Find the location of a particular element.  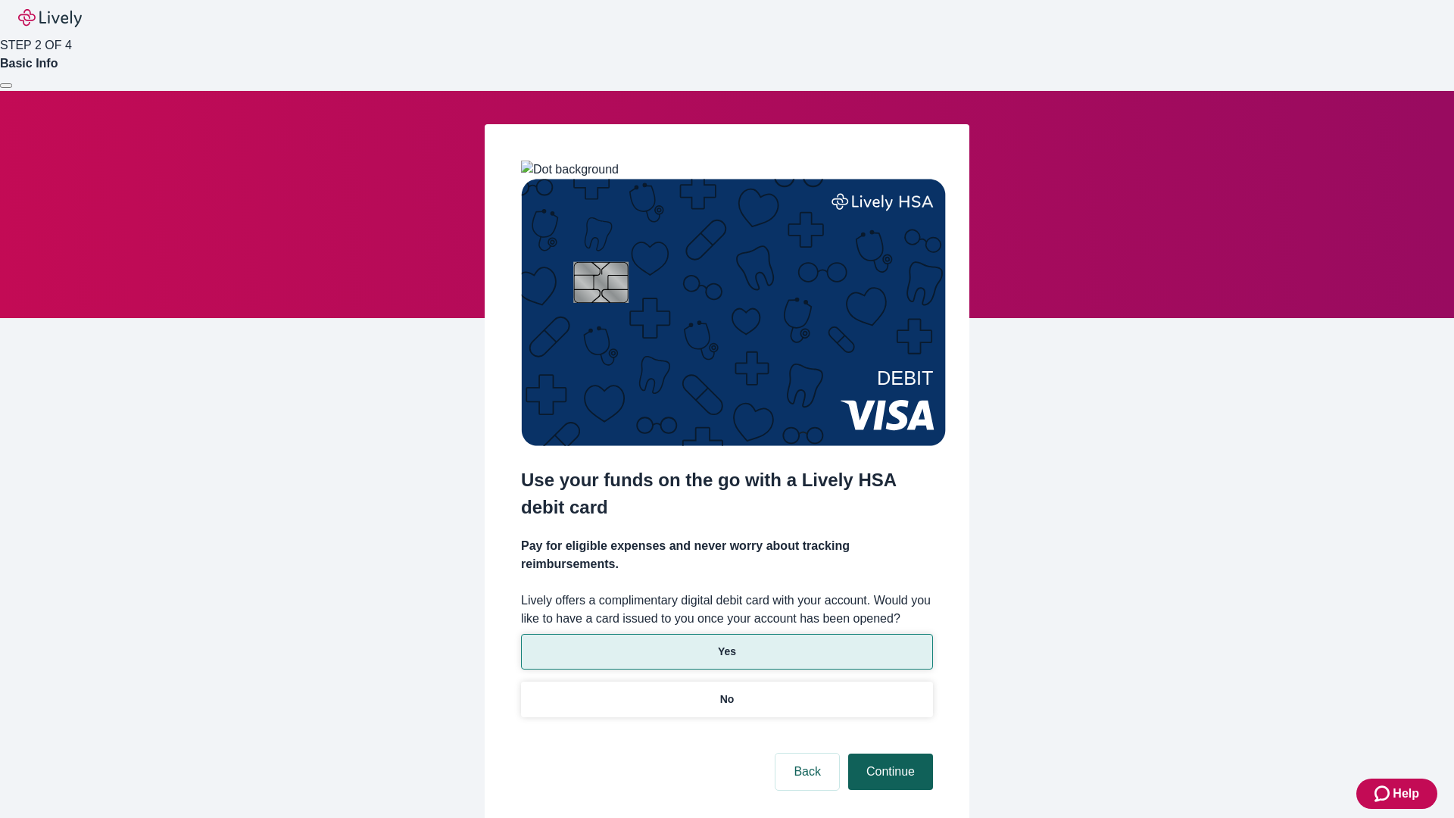

h2: Use your funds on the go with a Lively HSA debit card is located at coordinates (727, 494).